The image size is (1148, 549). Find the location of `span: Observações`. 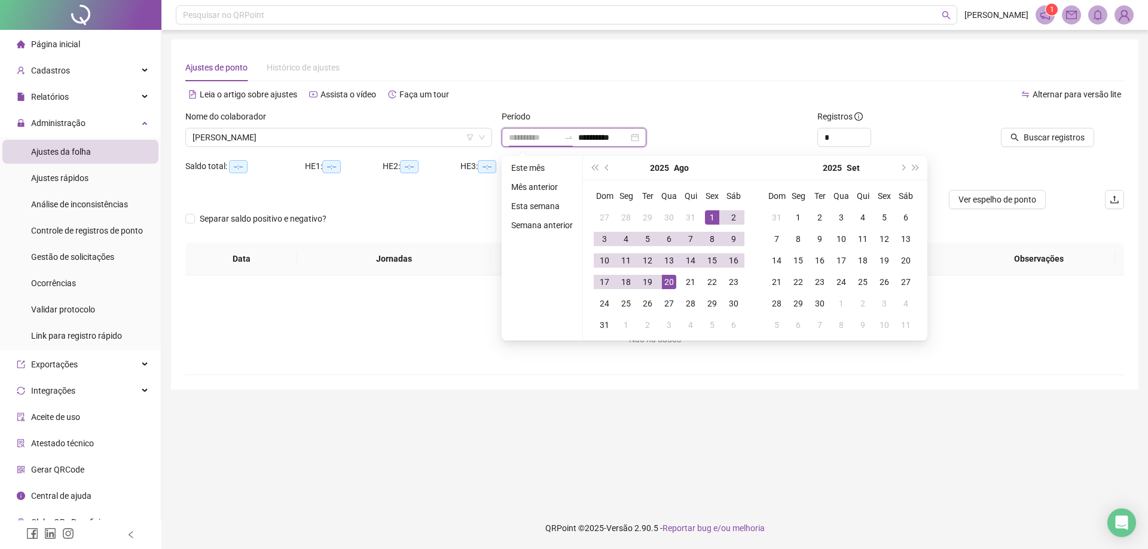

span: Observações is located at coordinates (1038, 259).